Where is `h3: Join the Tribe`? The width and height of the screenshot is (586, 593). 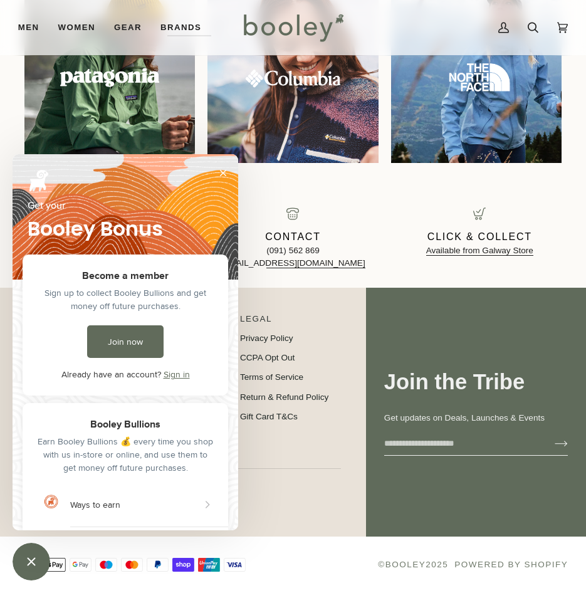 h3: Join the Tribe is located at coordinates (476, 382).